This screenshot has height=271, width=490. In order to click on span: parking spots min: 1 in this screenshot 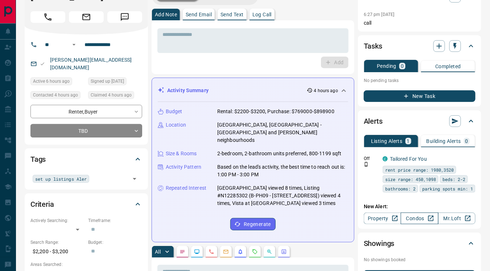, I will do `click(447, 189)`.